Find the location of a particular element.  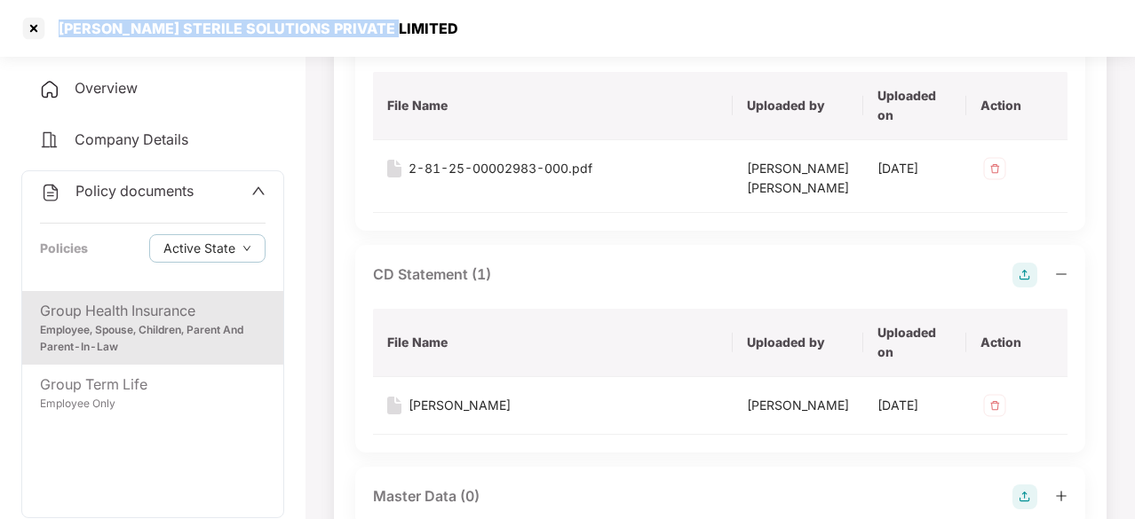

span: minus is located at coordinates (1061, 274).